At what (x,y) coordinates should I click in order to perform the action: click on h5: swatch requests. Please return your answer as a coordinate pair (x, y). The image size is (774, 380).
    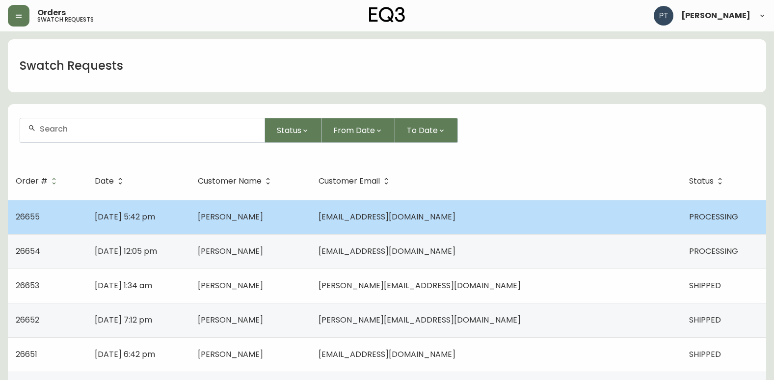
    Looking at the image, I should click on (65, 20).